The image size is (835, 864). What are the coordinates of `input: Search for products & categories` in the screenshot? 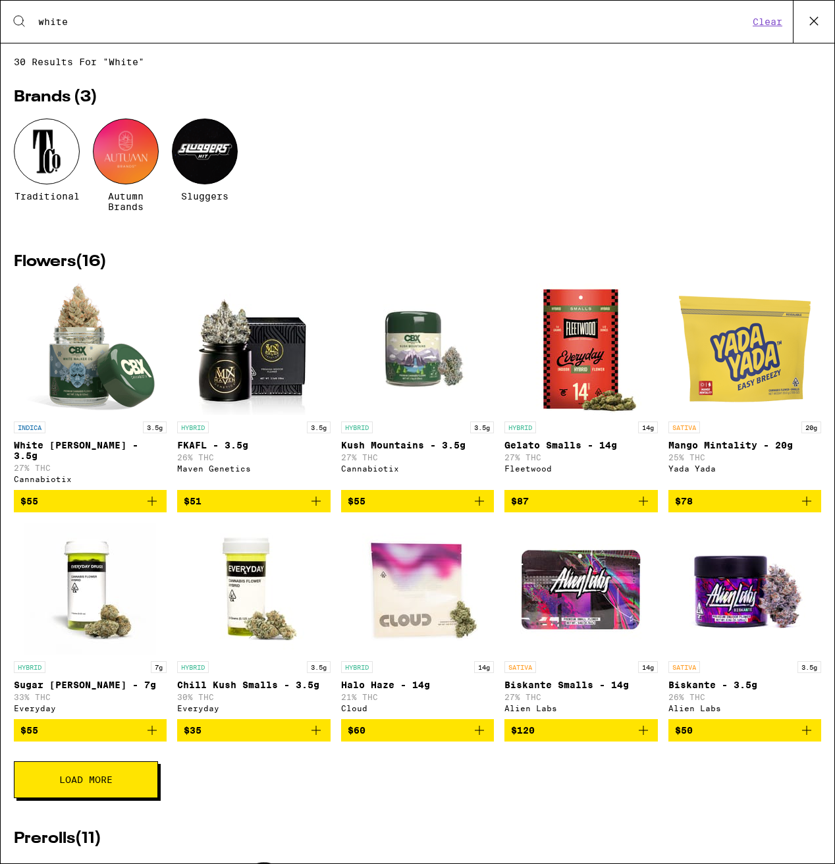 It's located at (393, 22).